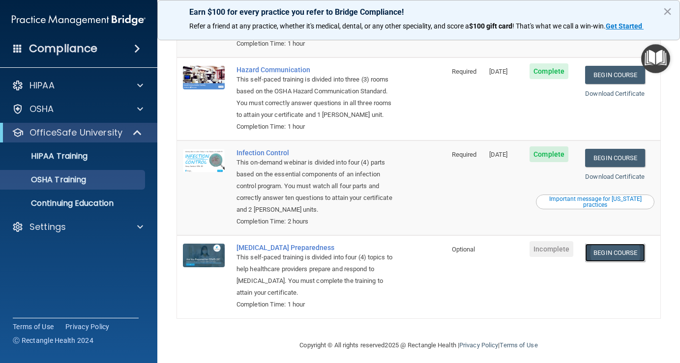 The width and height of the screenshot is (680, 363). What do you see at coordinates (419, 346) in the screenshot?
I see `div: Copyright © All rights reserved 2025 @ Rectangle Health | |` at bounding box center [419, 346].